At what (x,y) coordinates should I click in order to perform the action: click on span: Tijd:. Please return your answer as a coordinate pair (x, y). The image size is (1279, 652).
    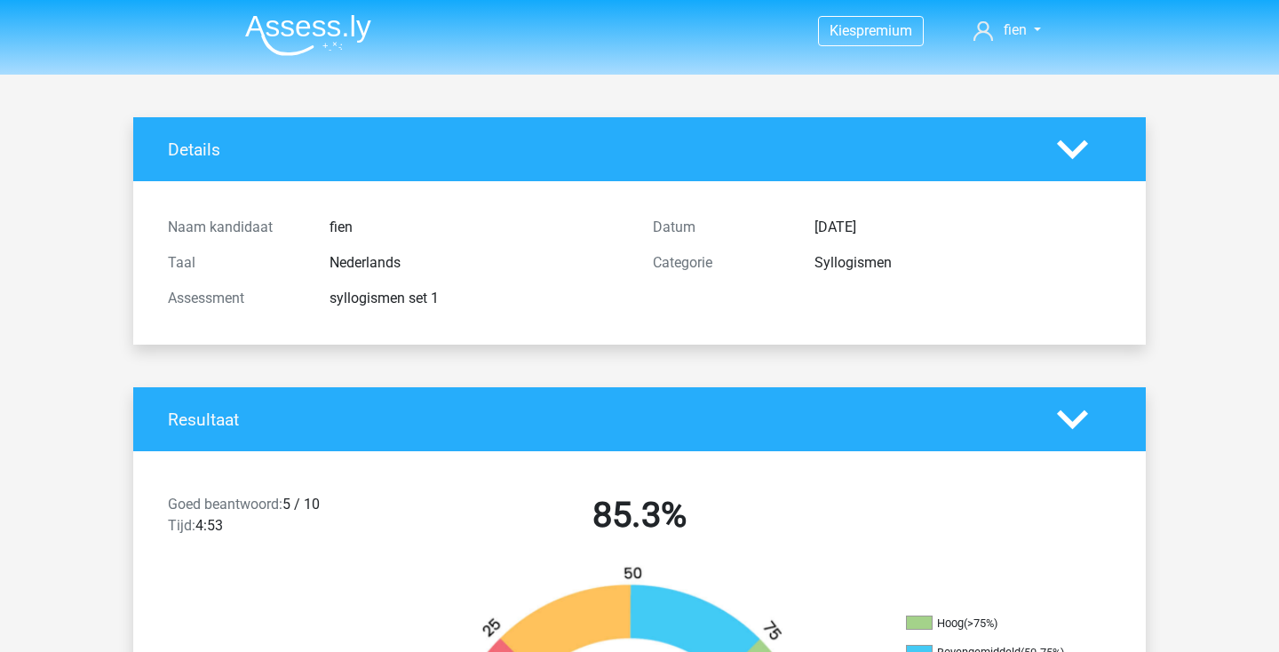
    Looking at the image, I should click on (181, 525).